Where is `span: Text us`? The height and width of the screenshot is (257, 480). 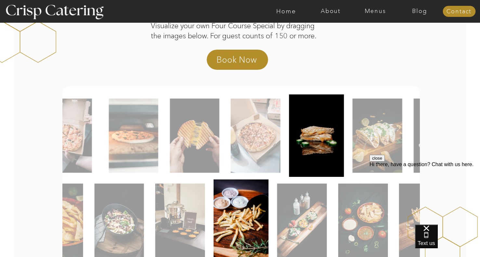 span: Text us is located at coordinates (11, 19).